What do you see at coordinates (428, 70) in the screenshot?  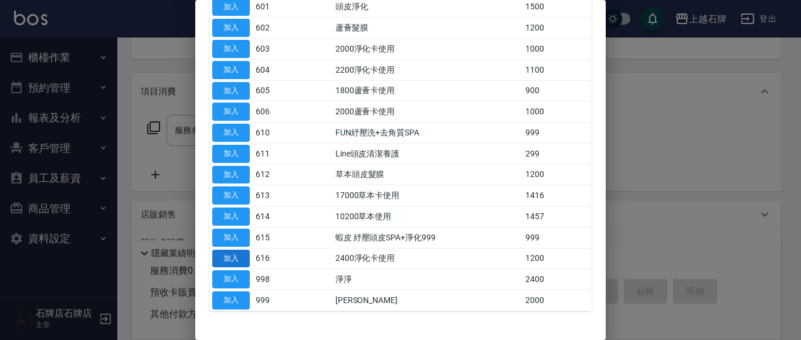 I see `td: 2200淨化卡使用` at bounding box center [428, 70].